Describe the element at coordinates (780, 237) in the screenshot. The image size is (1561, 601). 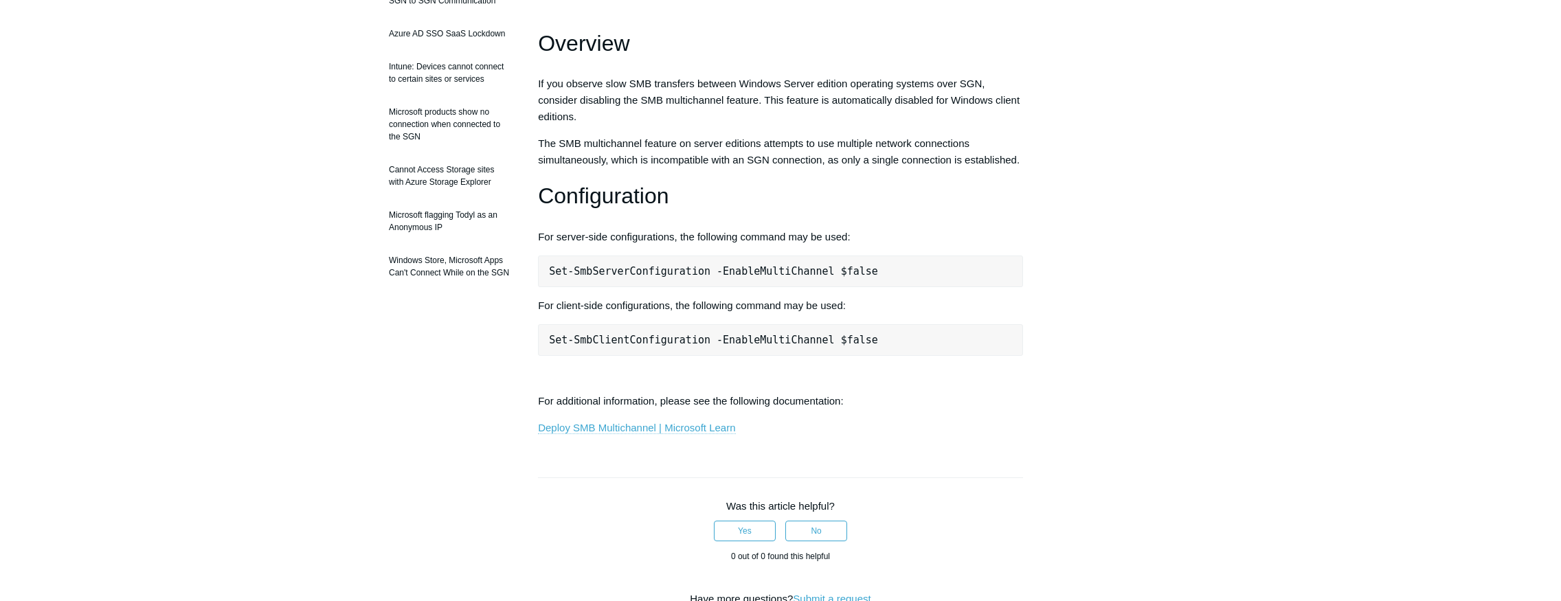
I see `p: For server-side configurations, the following command may be used:` at that location.